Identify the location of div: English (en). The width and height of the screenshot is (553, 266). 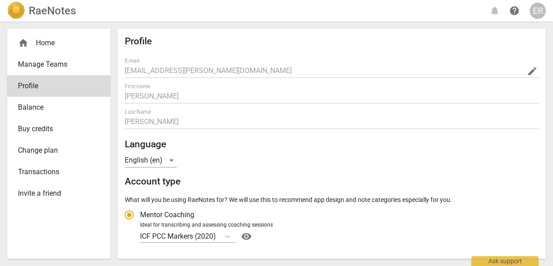
(151, 161).